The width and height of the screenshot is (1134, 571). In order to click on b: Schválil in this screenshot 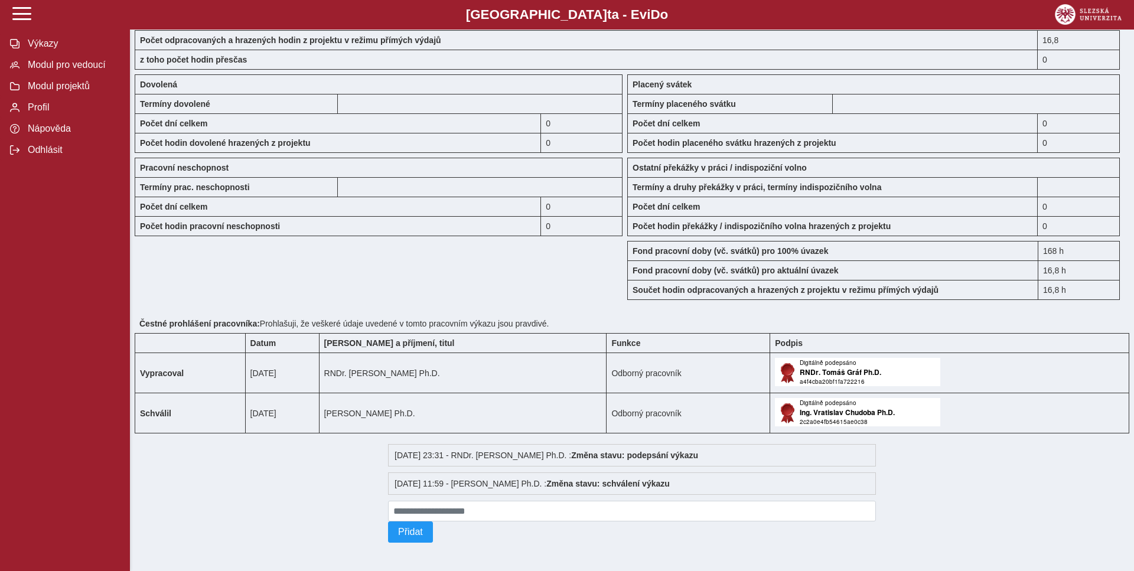, I will do `click(155, 413)`.